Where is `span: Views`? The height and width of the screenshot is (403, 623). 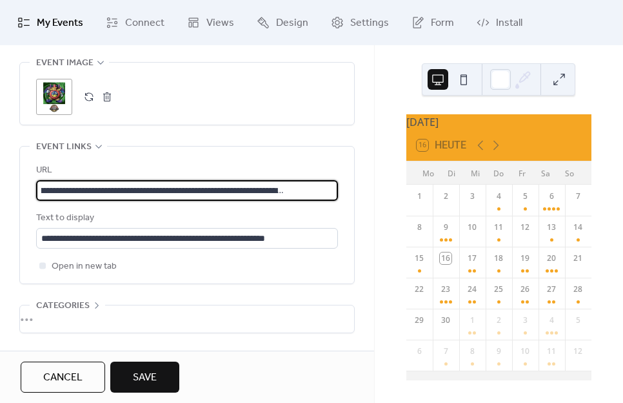
span: Views is located at coordinates (220, 23).